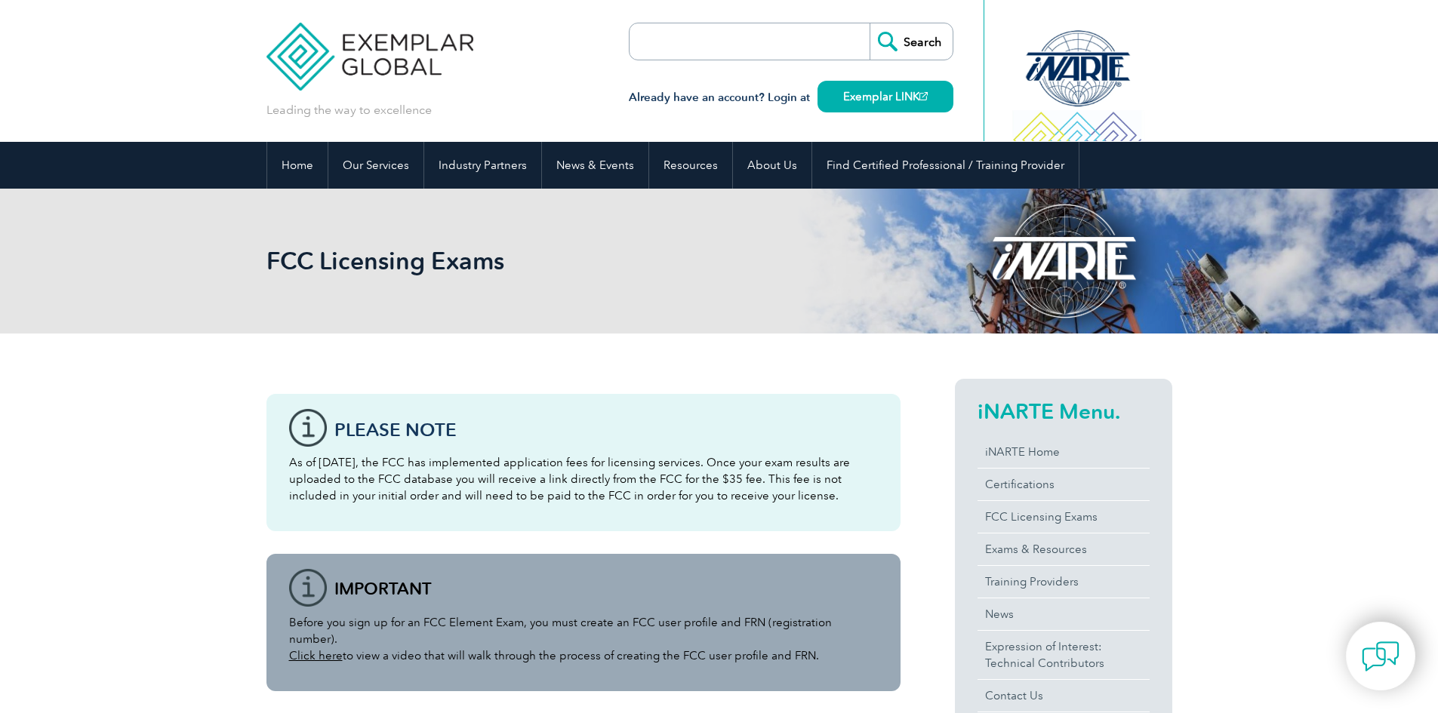 The width and height of the screenshot is (1438, 713). What do you see at coordinates (349, 110) in the screenshot?
I see `p: Leading the way to excellence` at bounding box center [349, 110].